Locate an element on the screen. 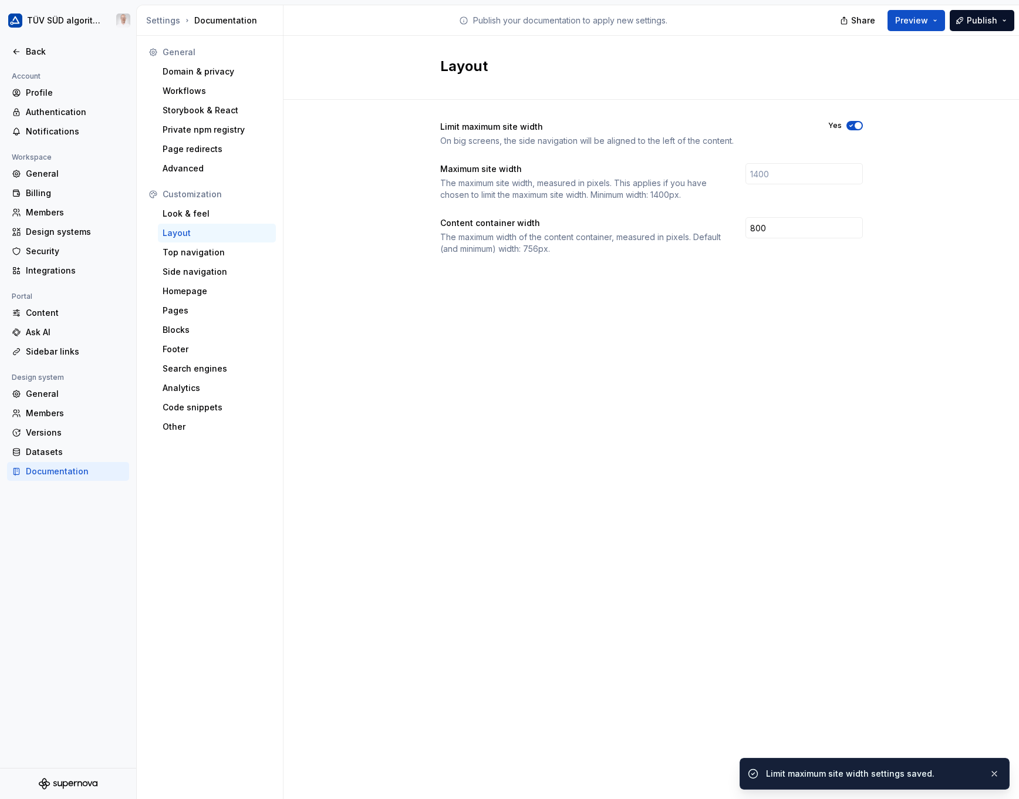 The height and width of the screenshot is (799, 1019). div: Sidebar links is located at coordinates (75, 351).